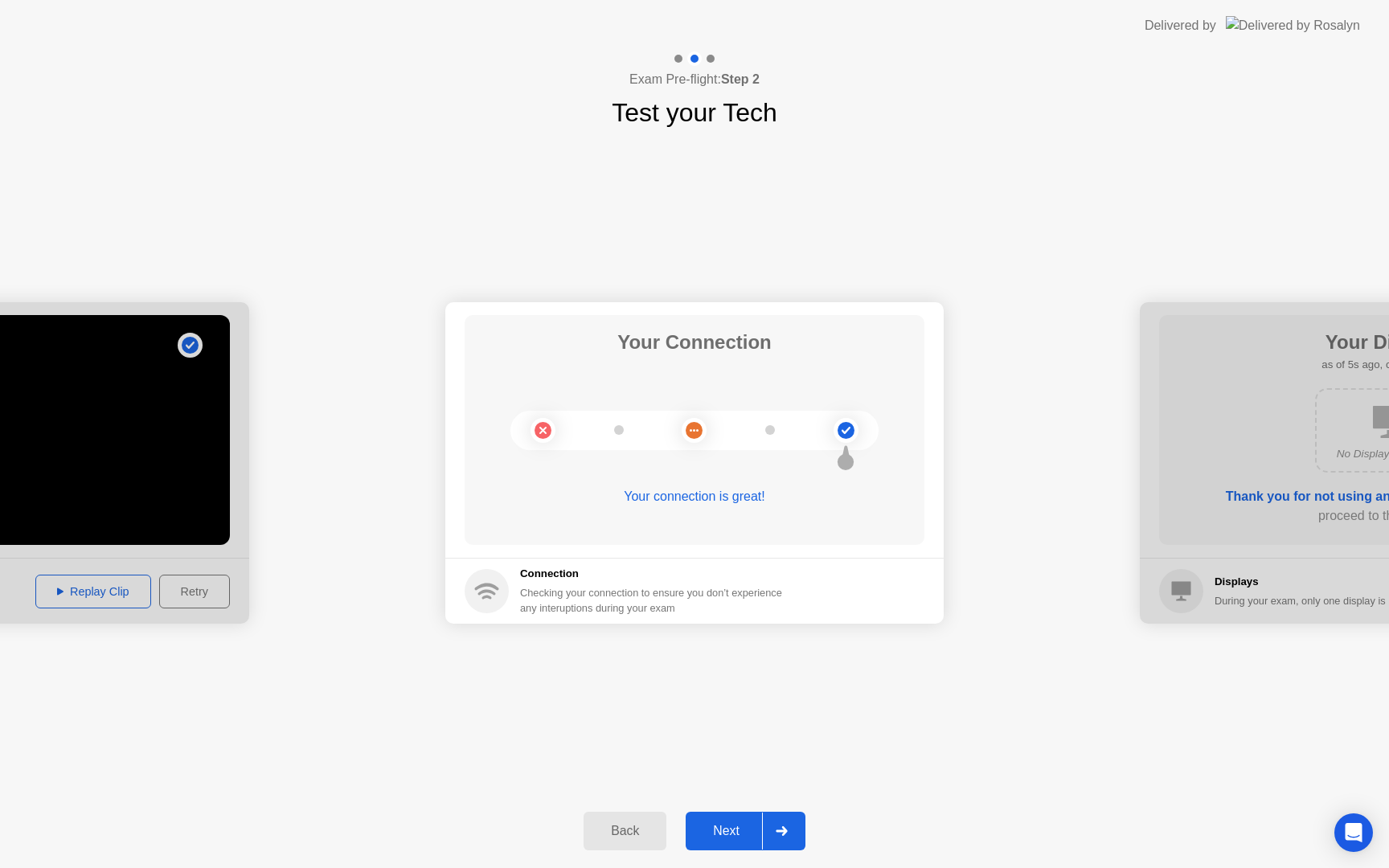 Image resolution: width=1389 pixels, height=868 pixels. Describe the element at coordinates (625, 831) in the screenshot. I see `button: Back` at that location.